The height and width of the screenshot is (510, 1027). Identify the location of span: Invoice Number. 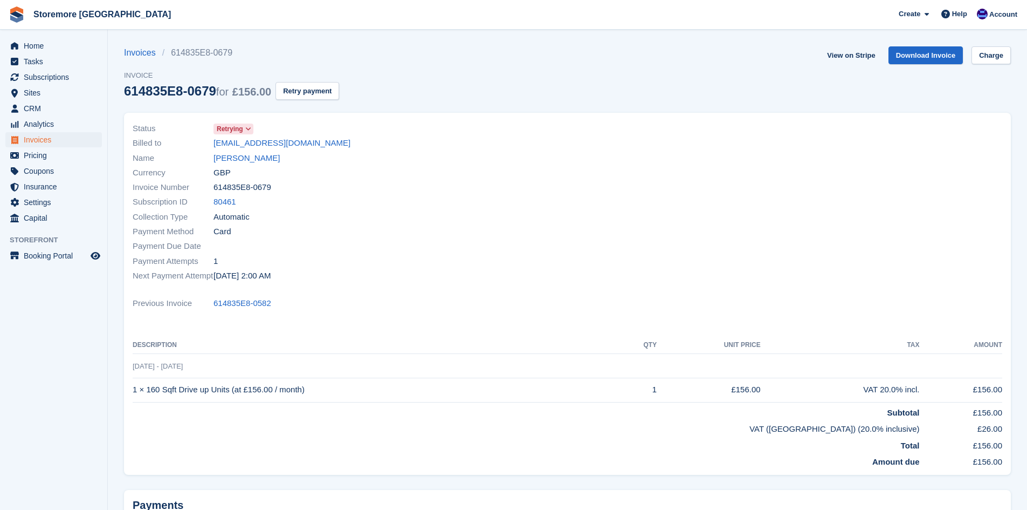
(173, 187).